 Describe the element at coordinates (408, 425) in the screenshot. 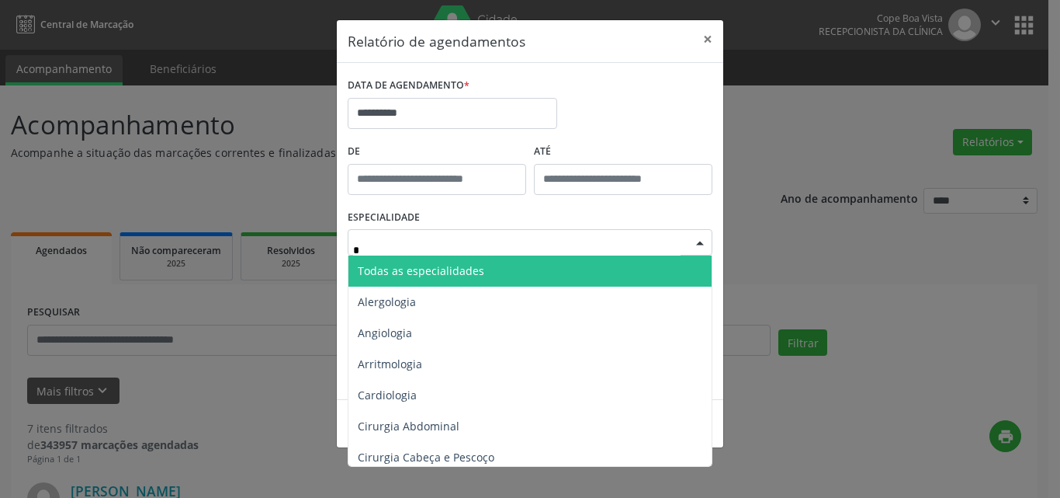

I see `span: Cirurgia Abdominal` at that location.